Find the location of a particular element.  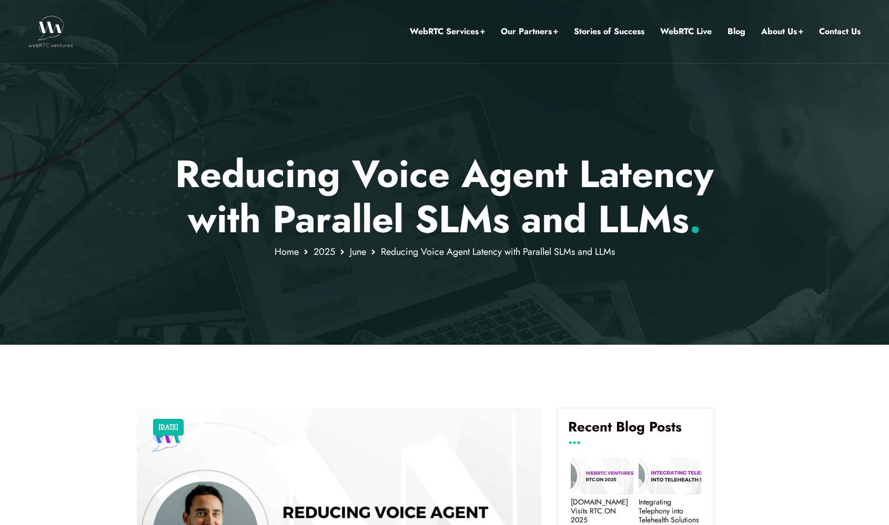

a: WebRTC Services is located at coordinates (447, 32).